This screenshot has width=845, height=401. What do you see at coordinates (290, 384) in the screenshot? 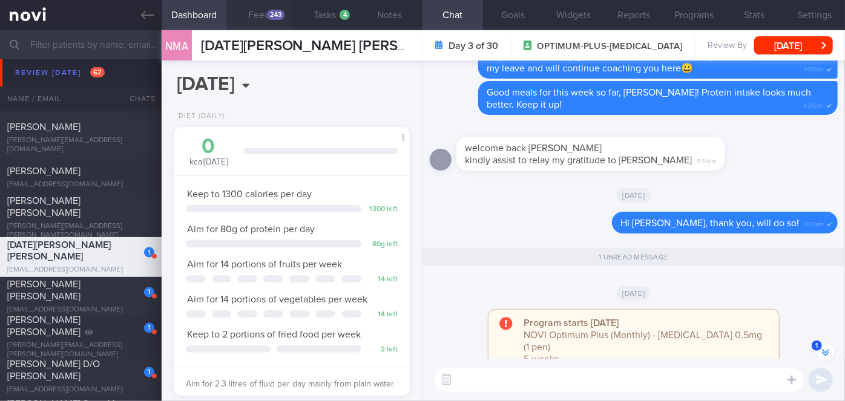
I see `span: Aim for 2.3 litres of fluid per day mainly from plain water` at bounding box center [290, 384].